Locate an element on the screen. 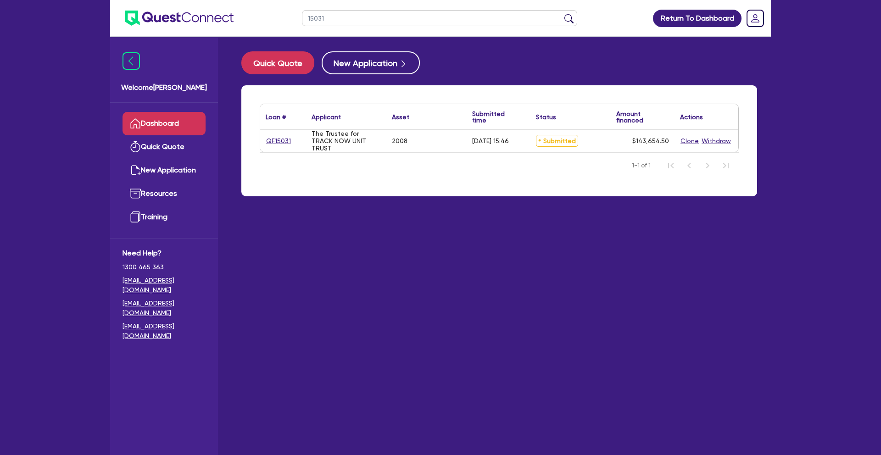 The image size is (881, 455). img: quick-quote is located at coordinates (135, 147).